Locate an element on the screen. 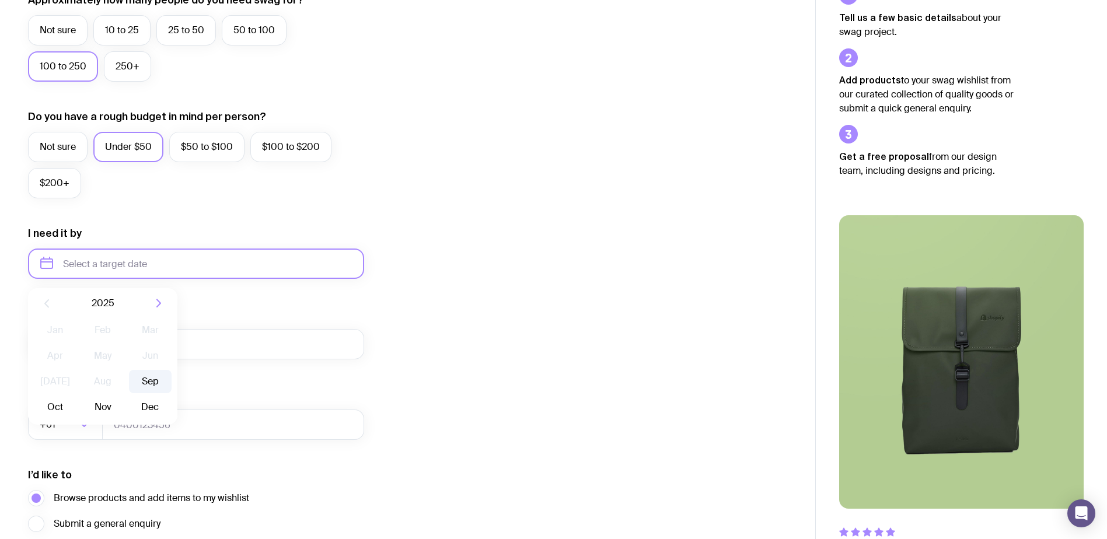 The height and width of the screenshot is (539, 1107). button: Aug is located at coordinates (102, 382).